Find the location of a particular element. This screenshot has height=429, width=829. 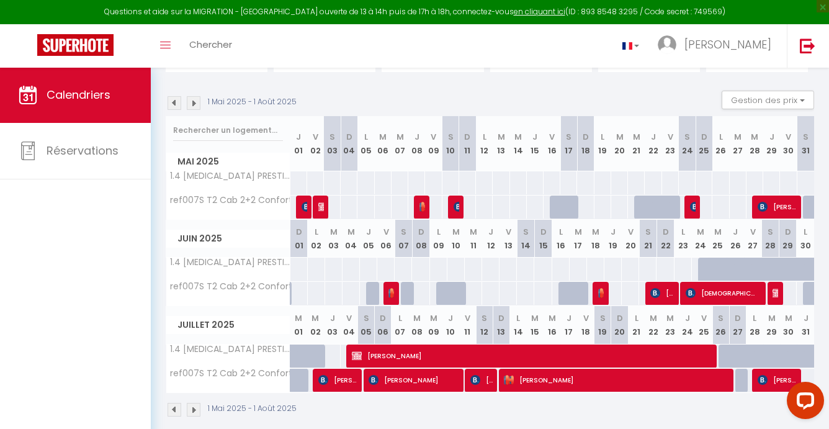

th: 14 is located at coordinates (525, 238).